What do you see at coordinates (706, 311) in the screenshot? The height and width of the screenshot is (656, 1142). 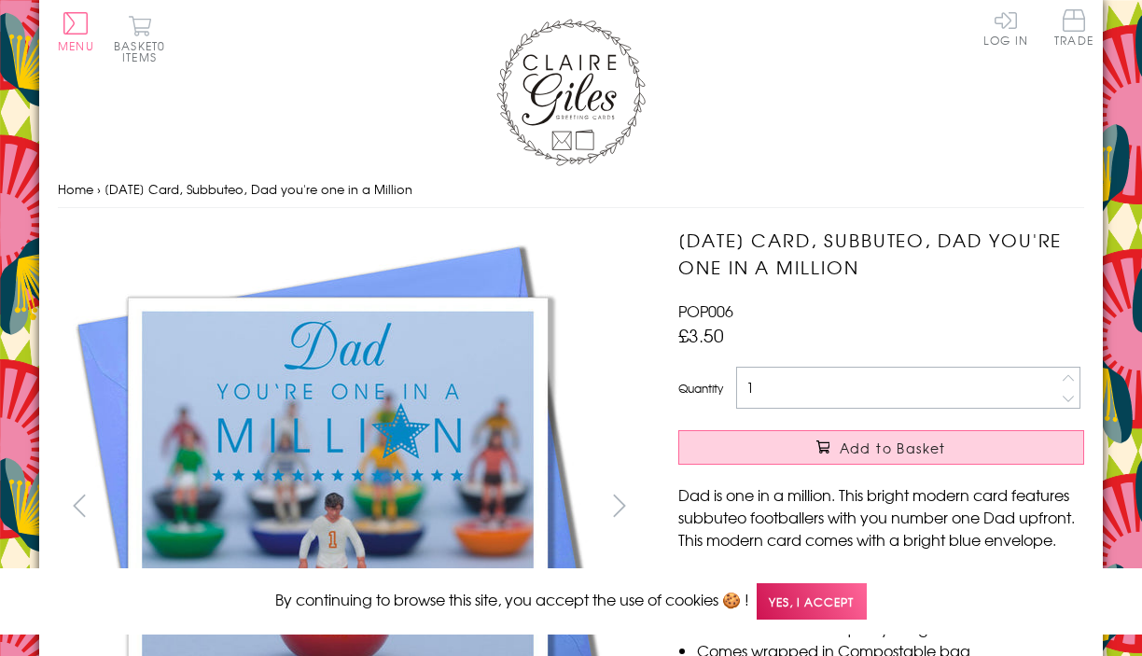 I see `span: POP006` at bounding box center [706, 311].